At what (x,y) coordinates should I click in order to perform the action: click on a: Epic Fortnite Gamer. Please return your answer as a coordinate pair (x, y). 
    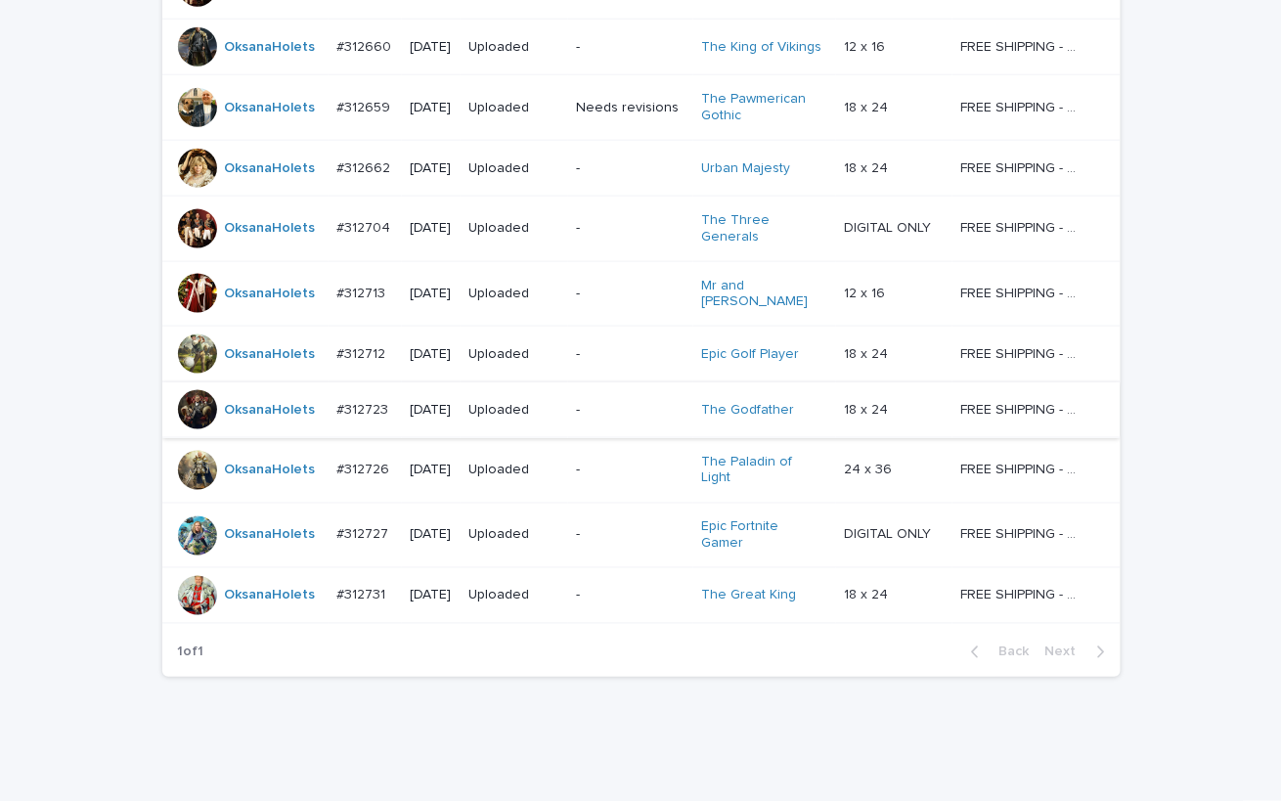
    Looking at the image, I should click on (762, 536).